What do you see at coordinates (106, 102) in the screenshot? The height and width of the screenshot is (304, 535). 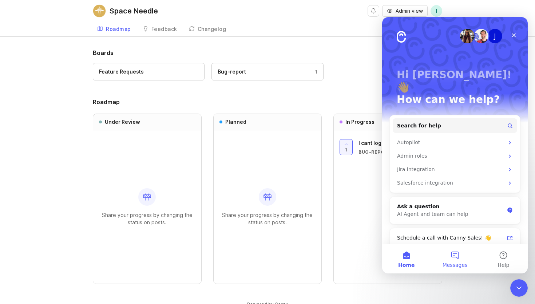 I see `h2: Roadmap` at bounding box center [106, 102].